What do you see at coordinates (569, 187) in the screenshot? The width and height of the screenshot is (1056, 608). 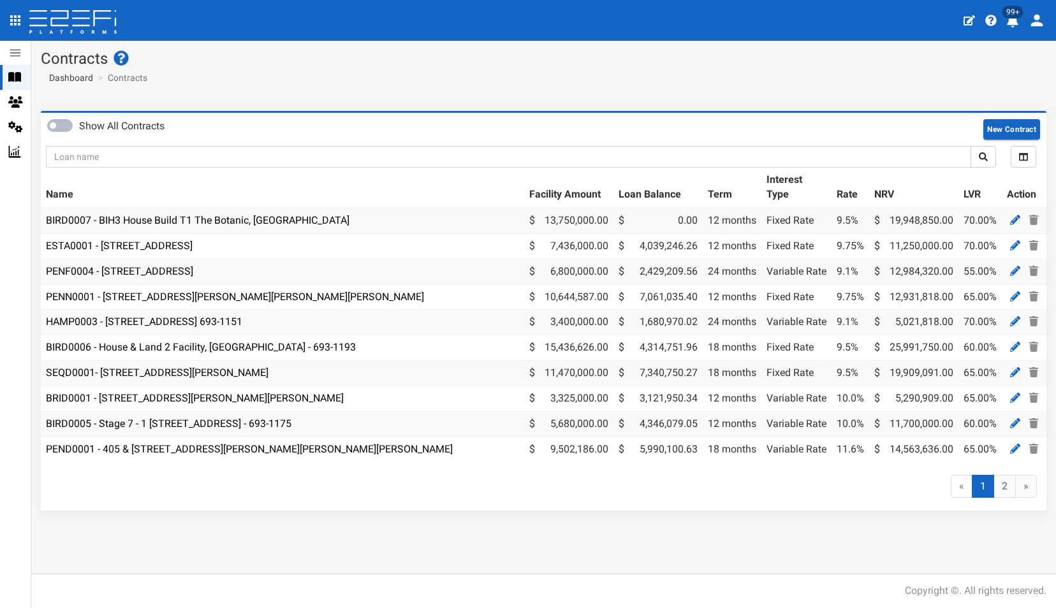 I see `th: Facility Amount` at bounding box center [569, 187].